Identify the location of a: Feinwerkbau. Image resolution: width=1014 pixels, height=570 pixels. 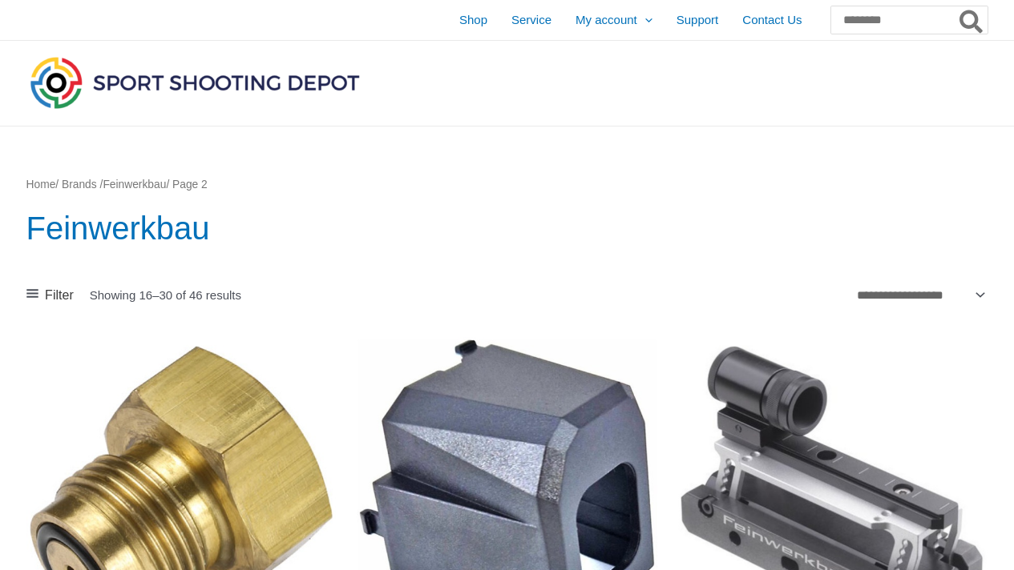
(134, 184).